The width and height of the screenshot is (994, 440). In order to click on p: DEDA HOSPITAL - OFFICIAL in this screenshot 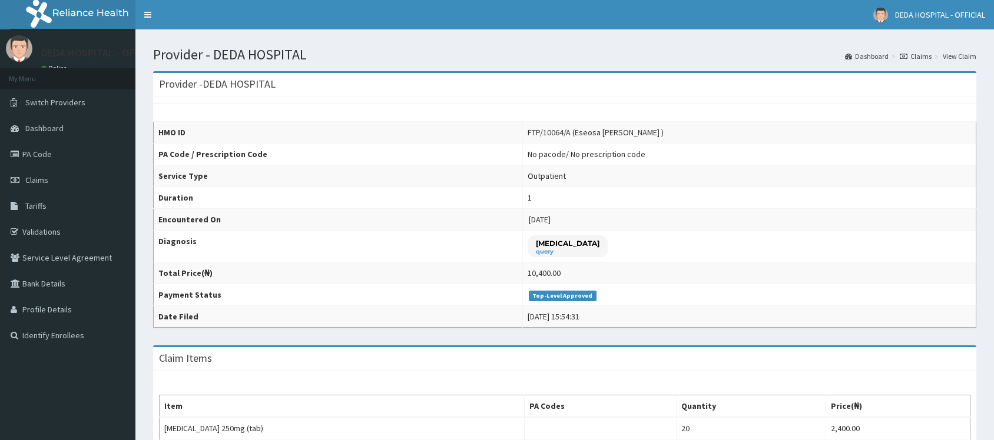, I will do `click(102, 53)`.